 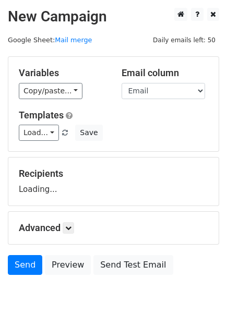 What do you see at coordinates (133, 265) in the screenshot?
I see `a: Send Test Email` at bounding box center [133, 265].